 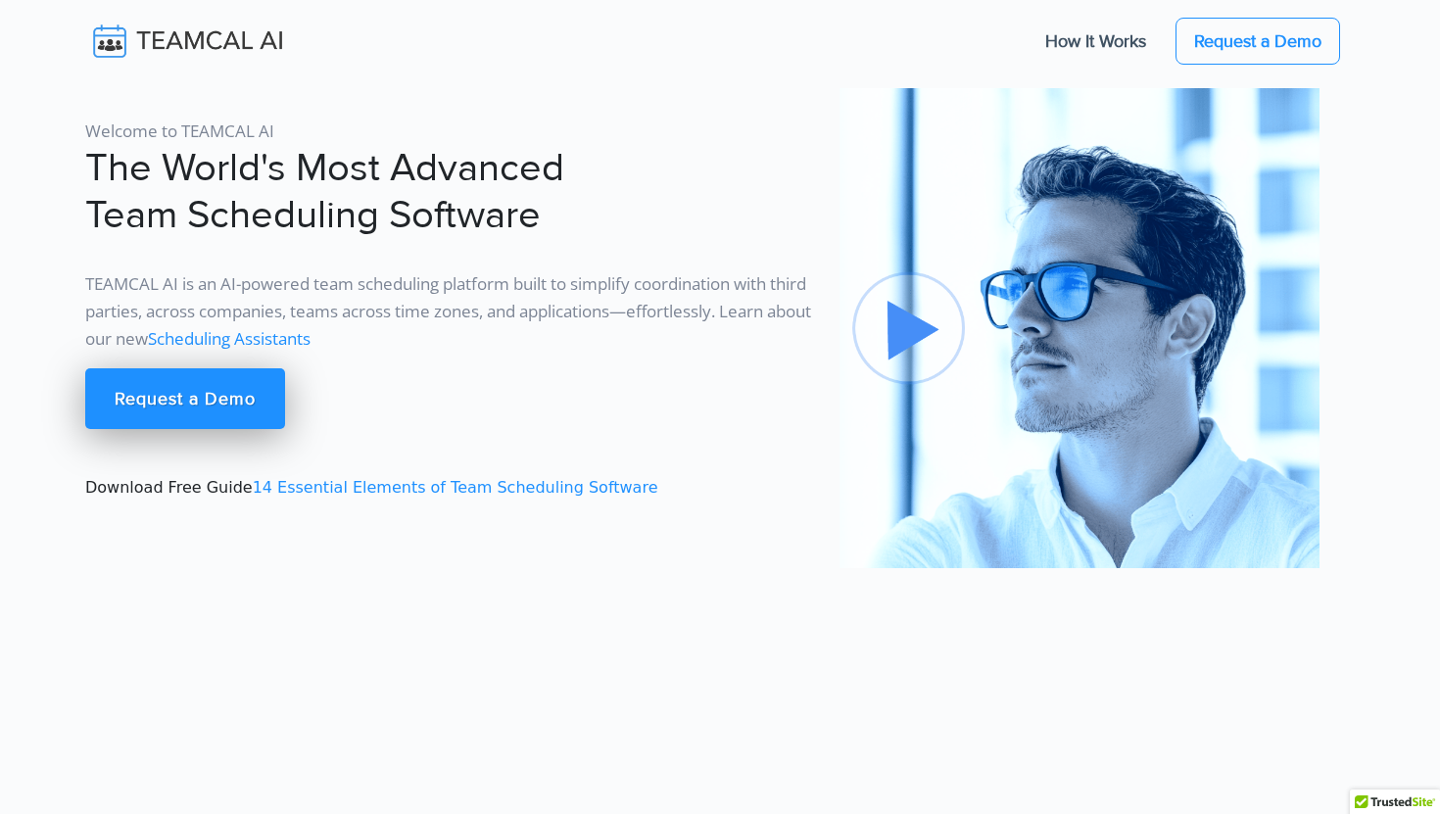 What do you see at coordinates (455, 487) in the screenshot?
I see `a: 14 Essential Elements of Team Scheduling Software` at bounding box center [455, 487].